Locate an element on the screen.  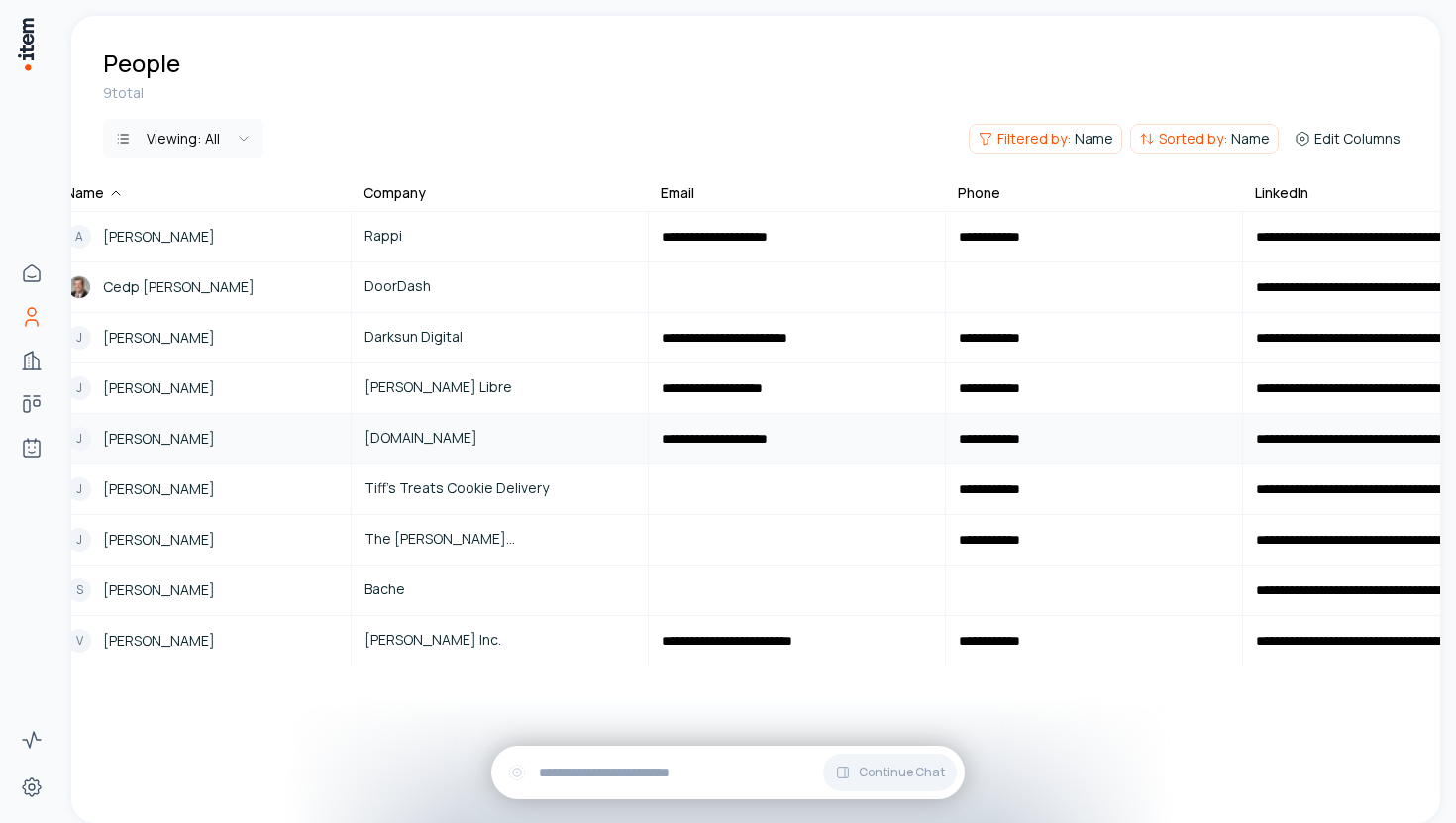
a: Companies is located at coordinates (32, 361).